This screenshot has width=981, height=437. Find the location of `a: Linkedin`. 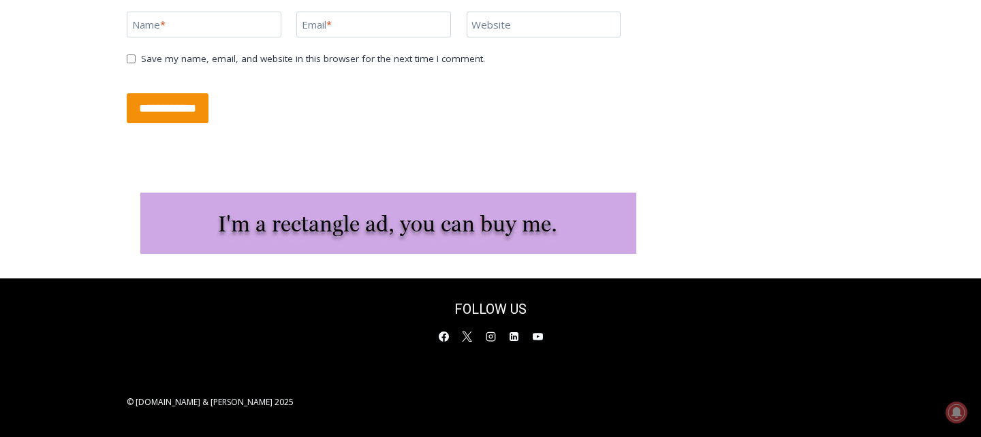

a: Linkedin is located at coordinates (514, 336).